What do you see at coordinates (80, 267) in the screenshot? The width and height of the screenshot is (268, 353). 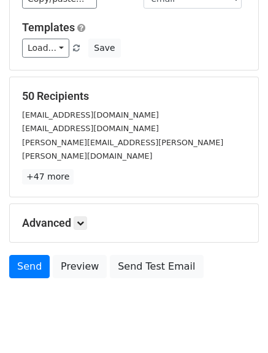 I see `a: Preview` at bounding box center [80, 267].